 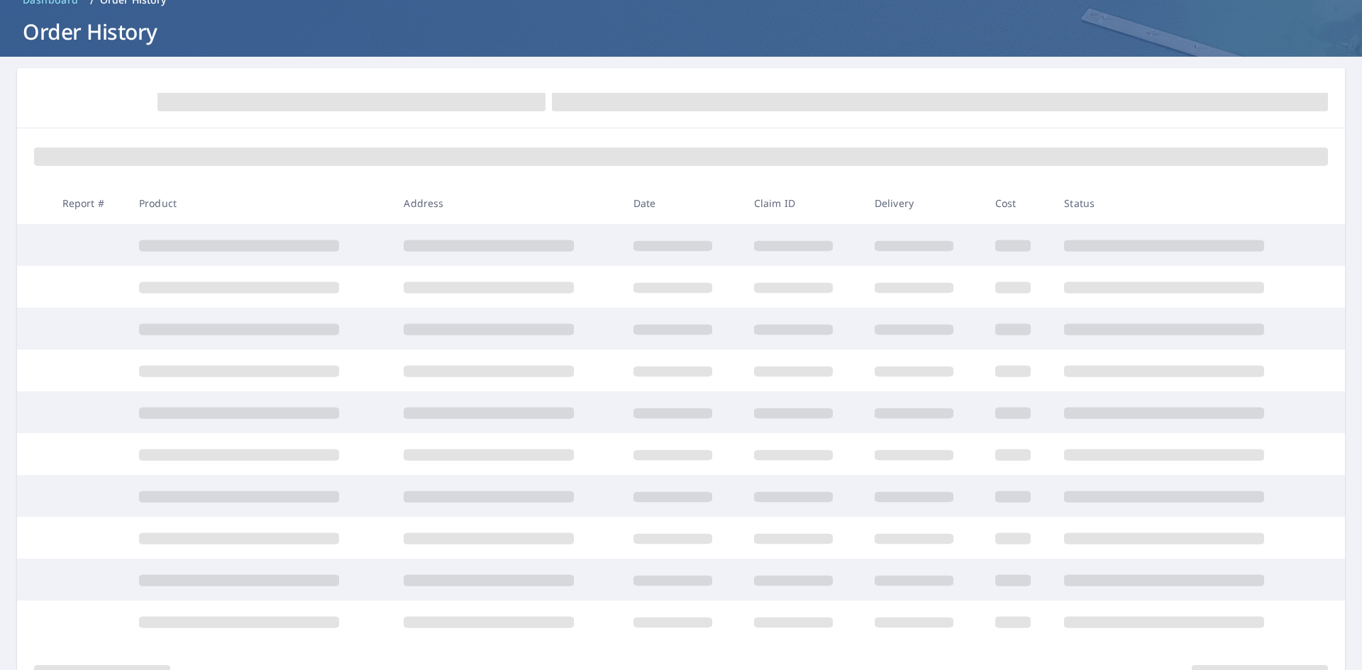 I want to click on h1: Order History, so click(x=681, y=31).